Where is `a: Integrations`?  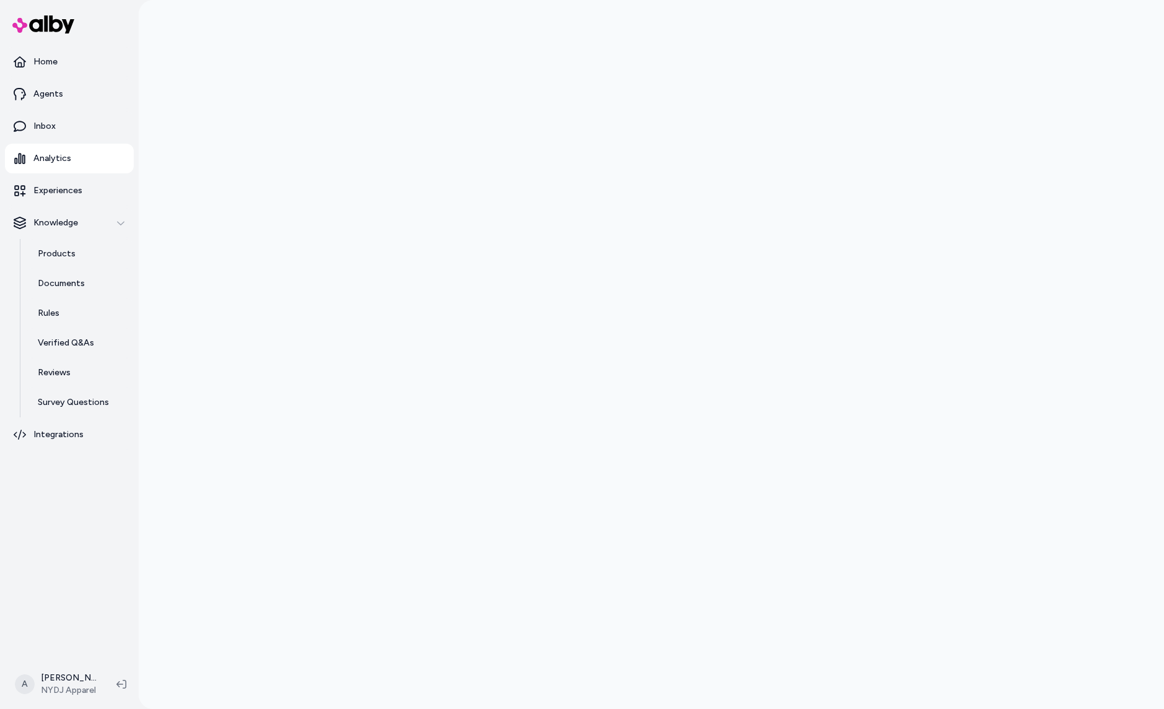 a: Integrations is located at coordinates (69, 435).